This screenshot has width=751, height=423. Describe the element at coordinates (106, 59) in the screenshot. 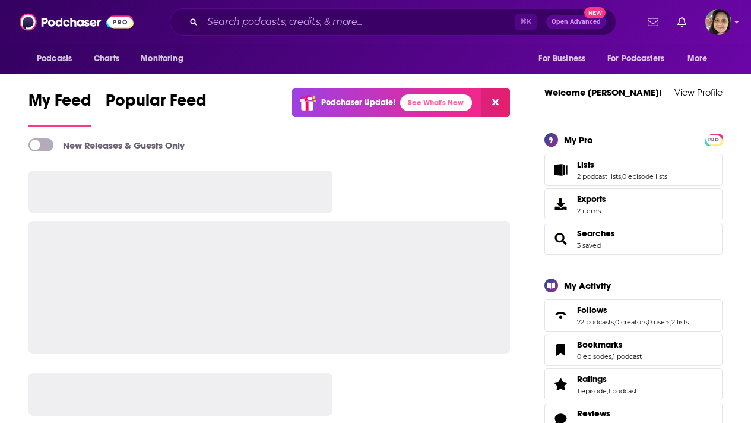

I see `a: Charts` at that location.